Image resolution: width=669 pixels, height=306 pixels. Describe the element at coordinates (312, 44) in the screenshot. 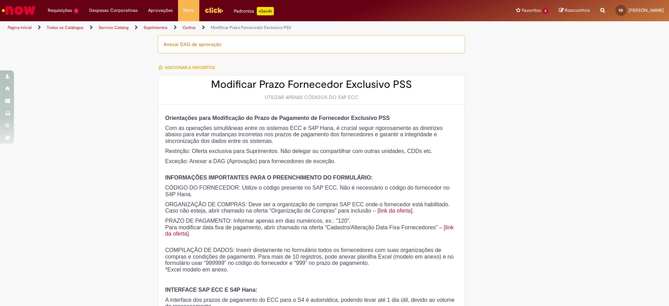

I see `div: Anexar DAG de aprovação` at that location.